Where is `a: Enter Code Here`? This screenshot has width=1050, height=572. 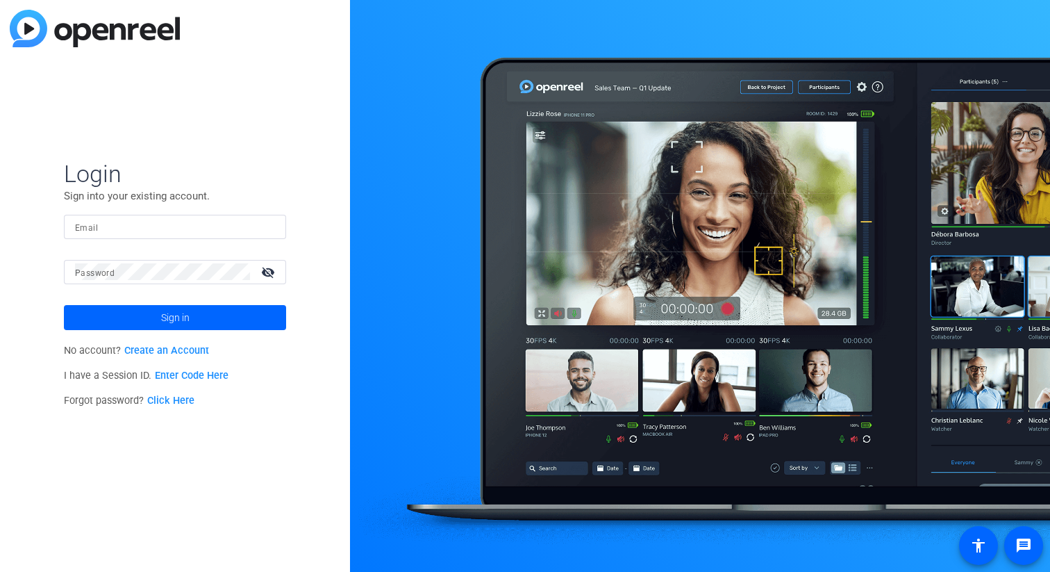 a: Enter Code Here is located at coordinates (192, 375).